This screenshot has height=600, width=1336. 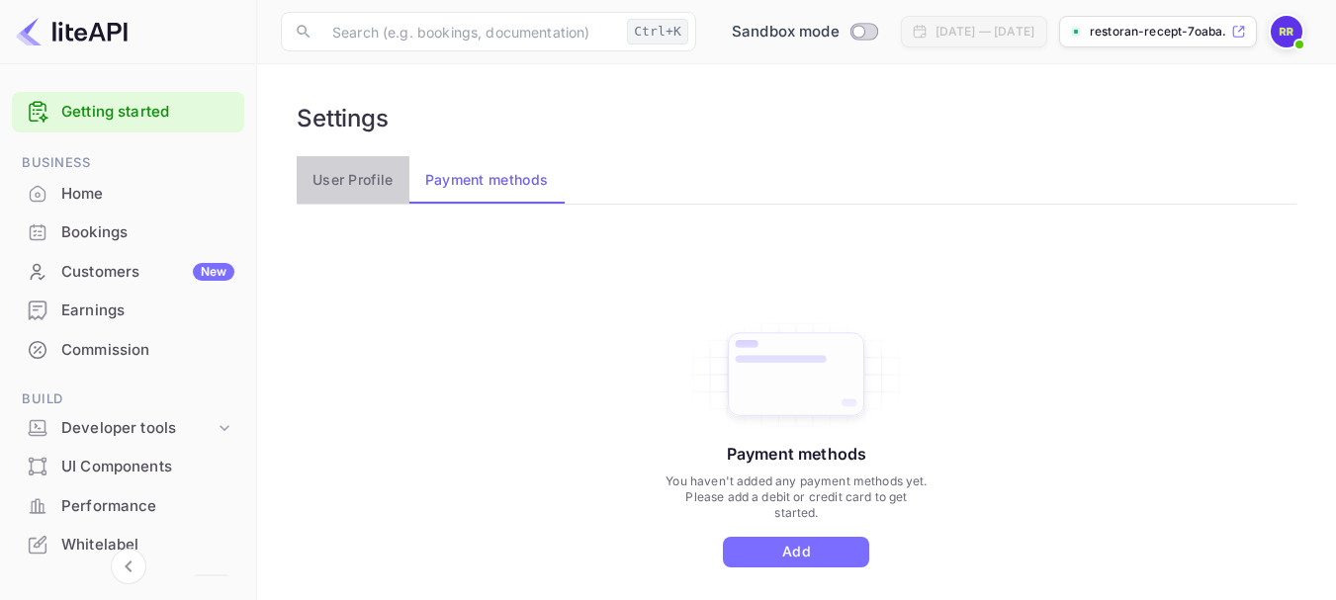 What do you see at coordinates (214, 272) in the screenshot?
I see `div: New` at bounding box center [214, 272].